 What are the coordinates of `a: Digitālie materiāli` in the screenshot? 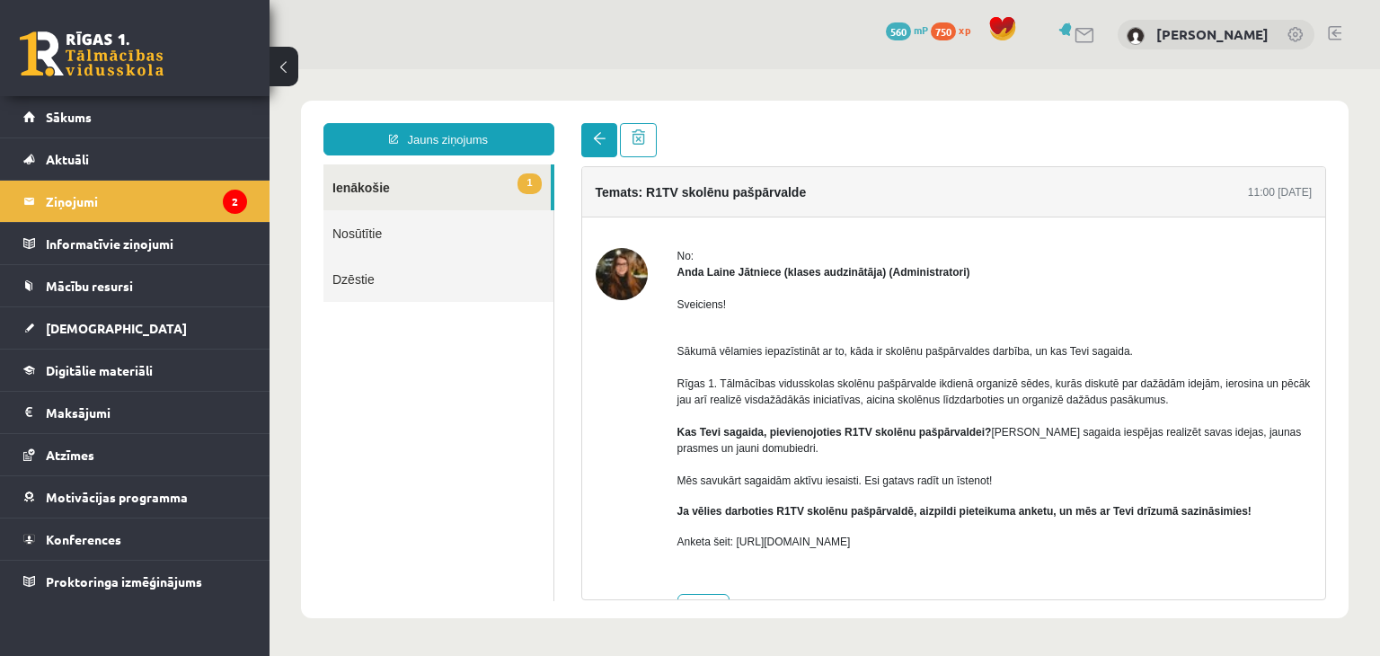 It's located at (135, 370).